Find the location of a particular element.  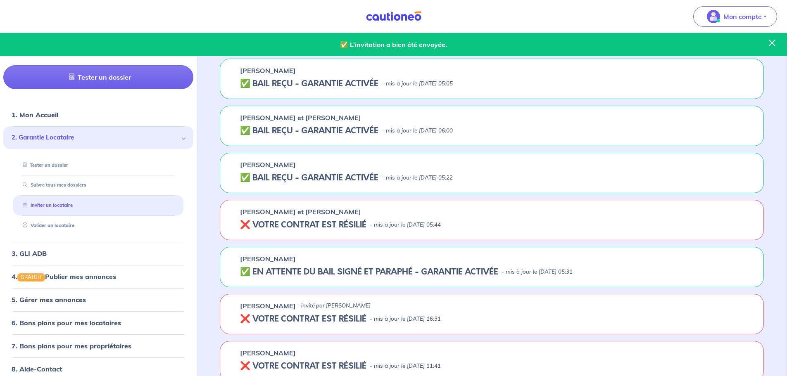

a: 3. GLI ADB is located at coordinates (29, 254).